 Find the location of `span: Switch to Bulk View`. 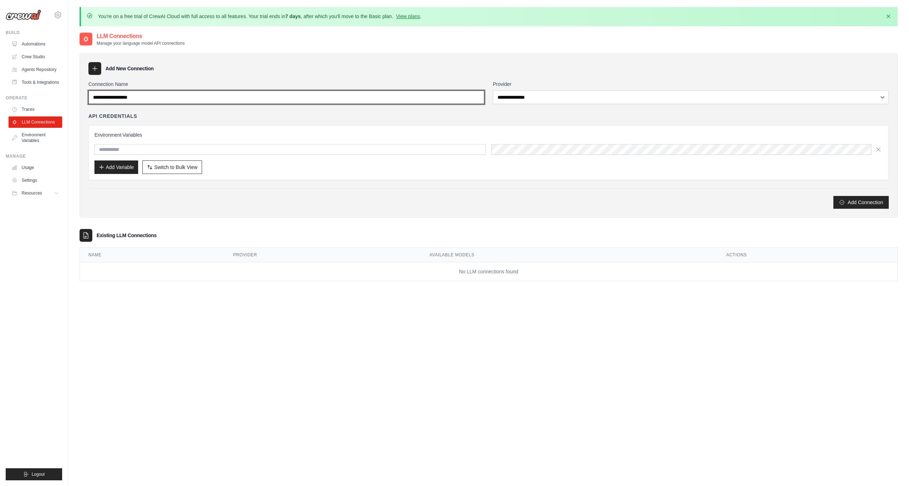

span: Switch to Bulk View is located at coordinates (176, 167).